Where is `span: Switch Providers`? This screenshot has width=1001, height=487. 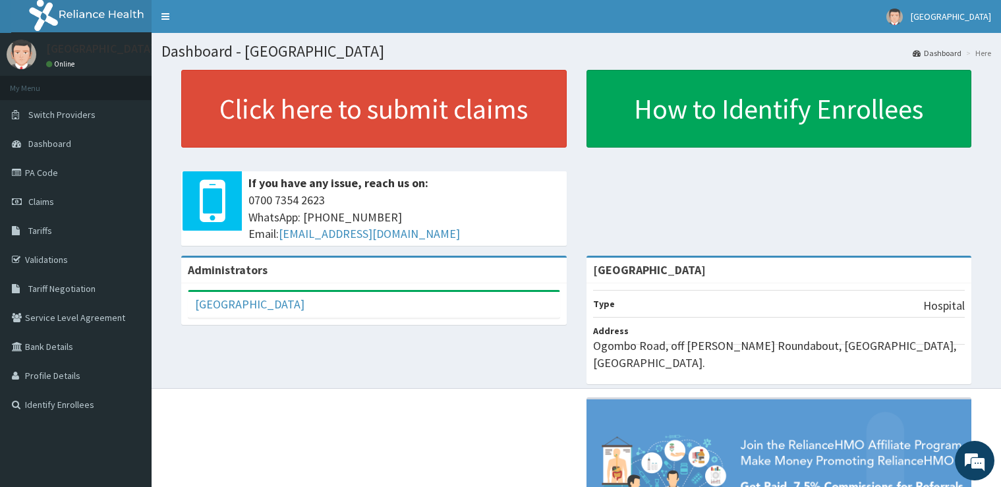
span: Switch Providers is located at coordinates (62, 115).